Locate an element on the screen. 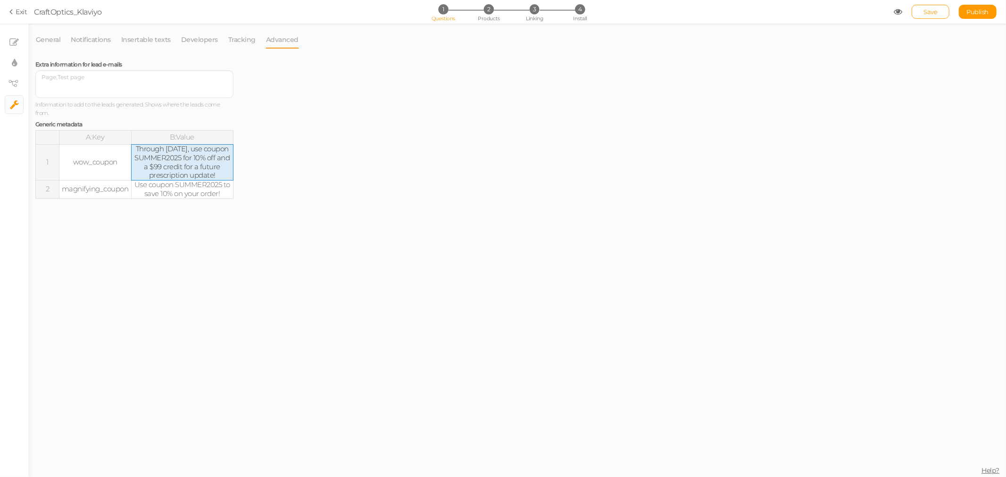  td: B:Value is located at coordinates (182, 138).